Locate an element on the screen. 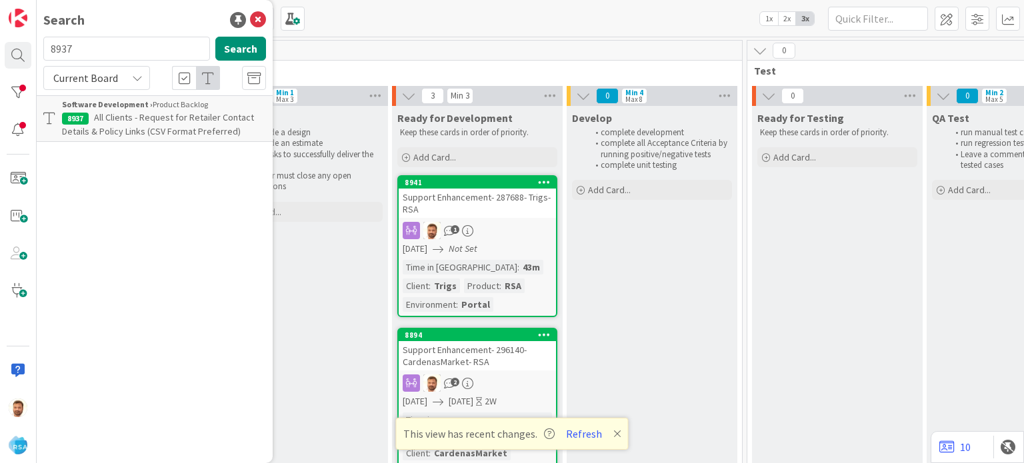 The width and height of the screenshot is (1024, 463). button: Refresh is located at coordinates (584, 434).